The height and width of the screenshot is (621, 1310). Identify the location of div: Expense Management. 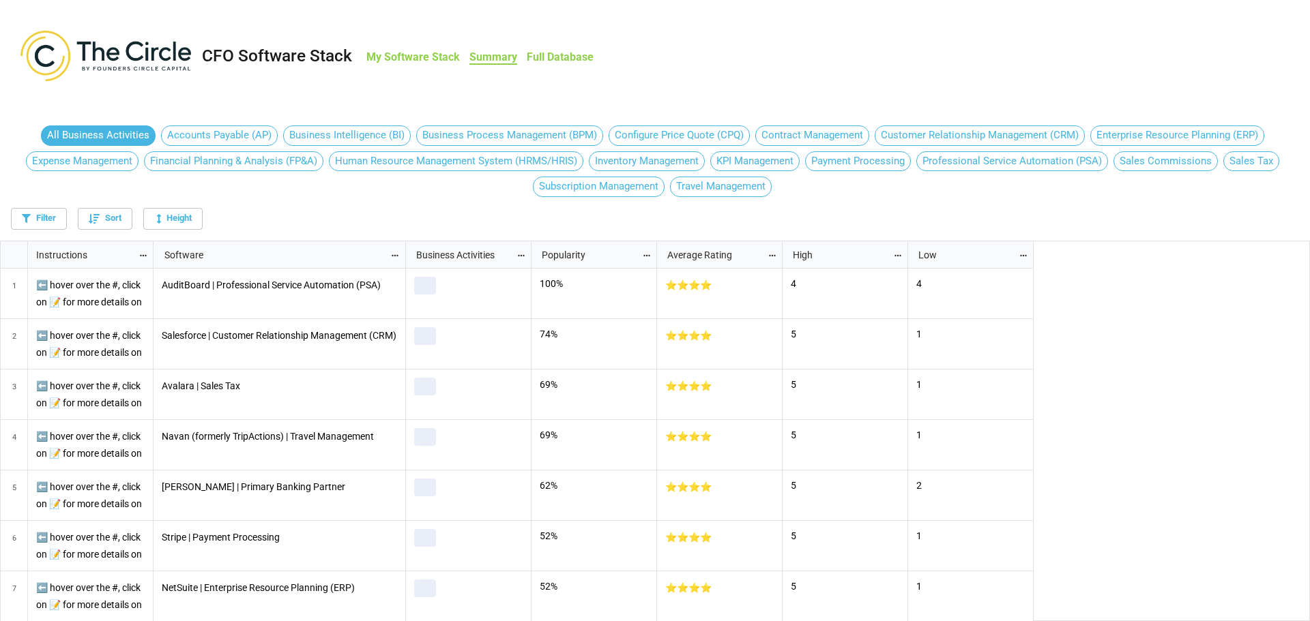
(82, 162).